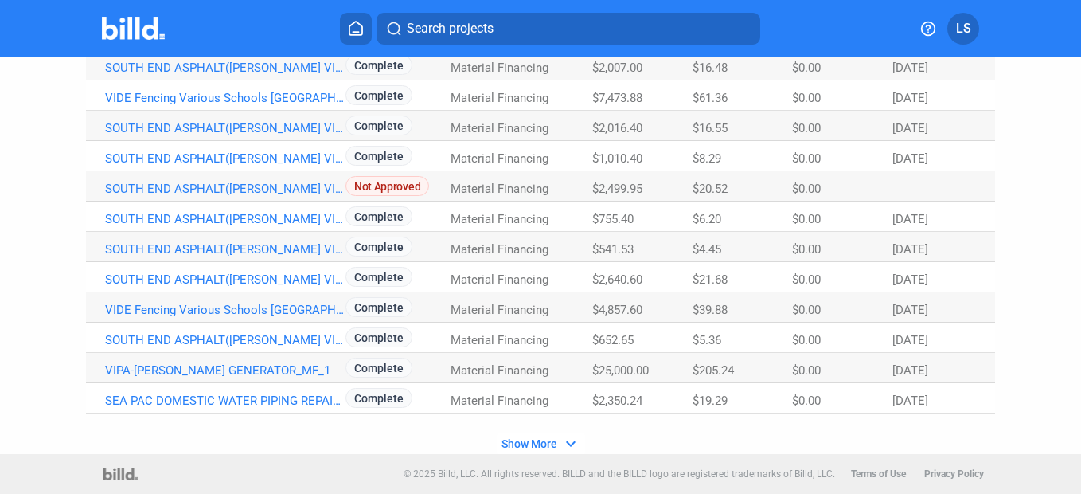 This screenshot has width=1081, height=494. I want to click on b: Terms of Use, so click(878, 474).